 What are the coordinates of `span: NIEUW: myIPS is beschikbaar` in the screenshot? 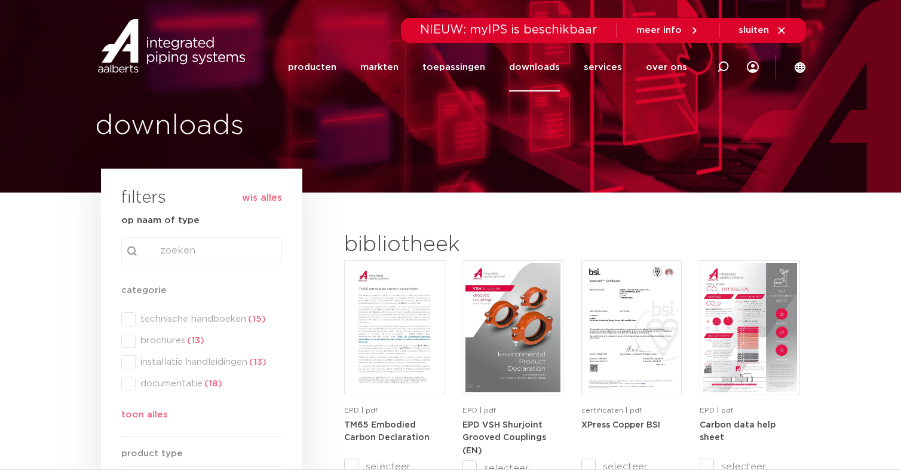 It's located at (508, 30).